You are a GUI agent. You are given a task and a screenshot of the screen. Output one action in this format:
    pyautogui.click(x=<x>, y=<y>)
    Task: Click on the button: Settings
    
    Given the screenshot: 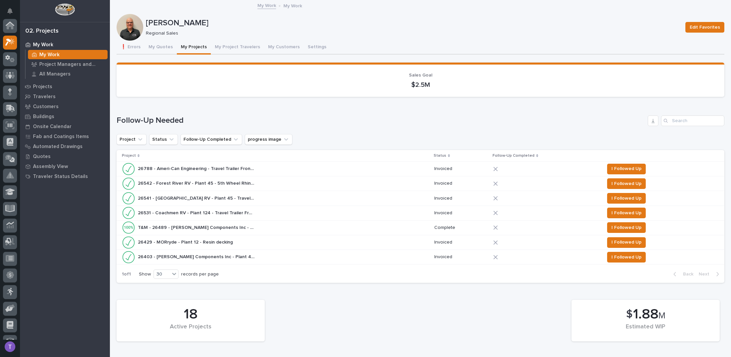 What is the action you would take?
    pyautogui.click(x=317, y=48)
    